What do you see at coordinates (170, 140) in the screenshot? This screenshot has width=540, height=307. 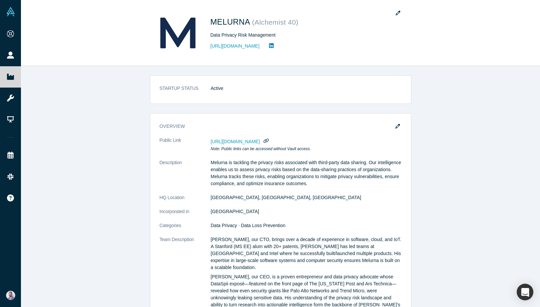 I see `span: Public Link` at bounding box center [170, 140].